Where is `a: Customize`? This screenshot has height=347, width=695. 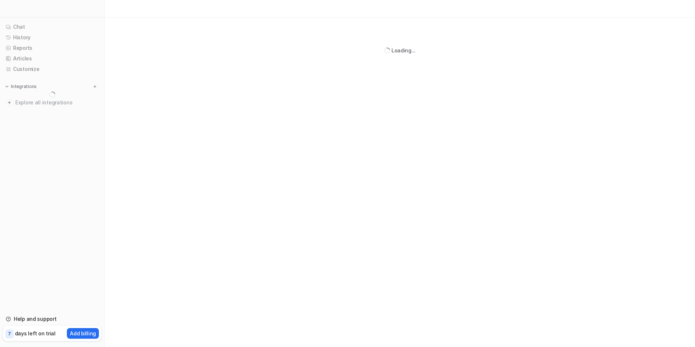
a: Customize is located at coordinates (52, 69).